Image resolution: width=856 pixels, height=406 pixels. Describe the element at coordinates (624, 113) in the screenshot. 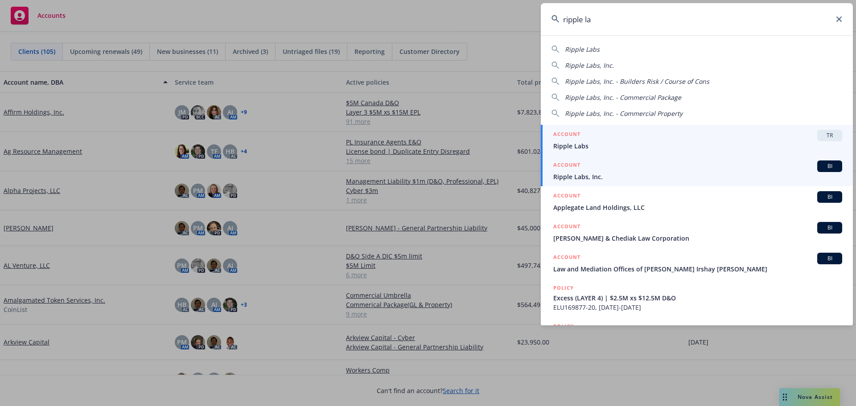

I see `span: Ripple Labs, Inc. - Commercial Property` at that location.